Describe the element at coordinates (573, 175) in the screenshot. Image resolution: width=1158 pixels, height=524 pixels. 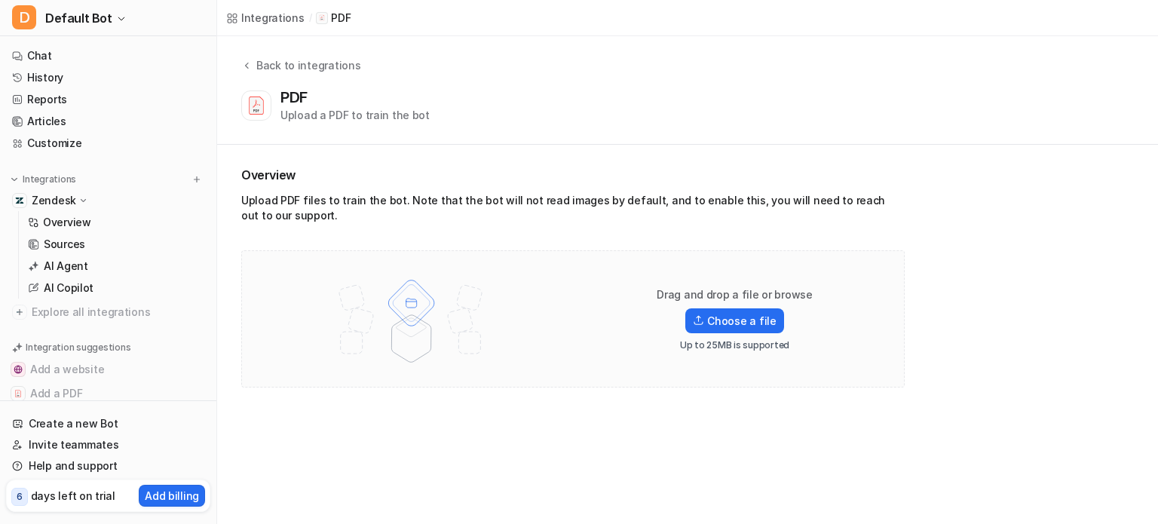
I see `h2: Overview` at that location.